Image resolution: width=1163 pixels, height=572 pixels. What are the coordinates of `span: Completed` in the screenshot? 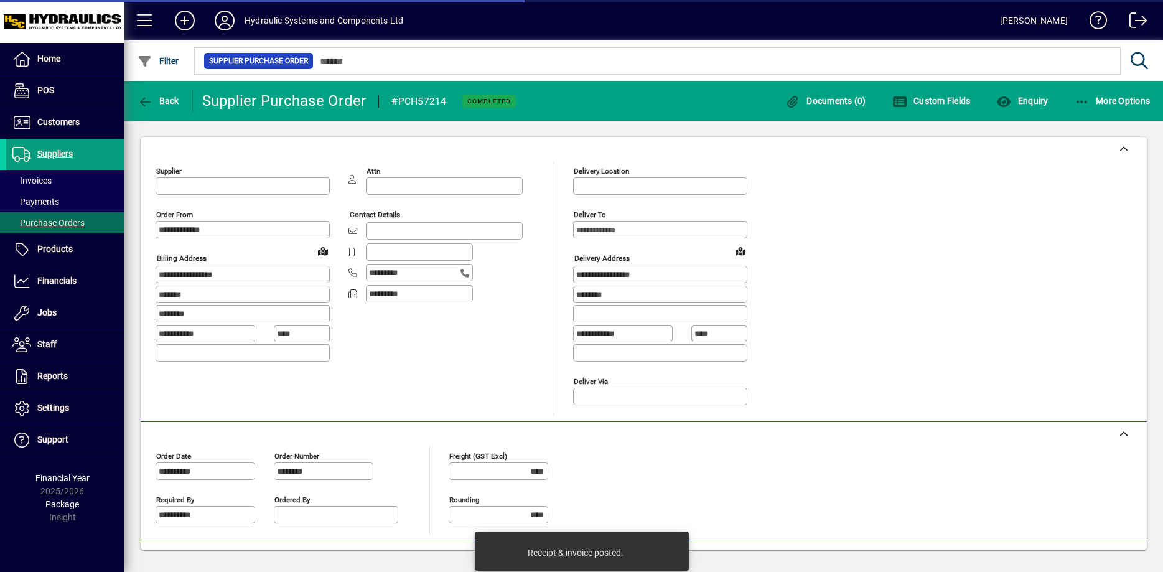 It's located at (489, 101).